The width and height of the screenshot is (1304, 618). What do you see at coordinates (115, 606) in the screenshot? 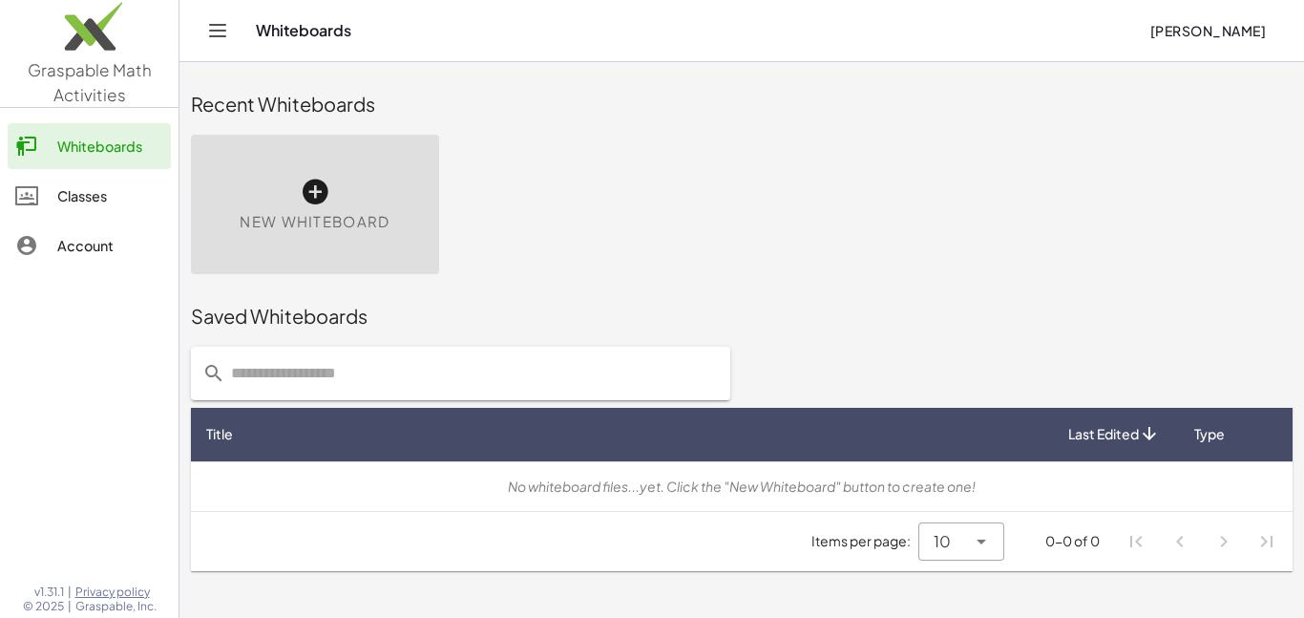
I see `span: Graspable, Inc.` at bounding box center [115, 606].